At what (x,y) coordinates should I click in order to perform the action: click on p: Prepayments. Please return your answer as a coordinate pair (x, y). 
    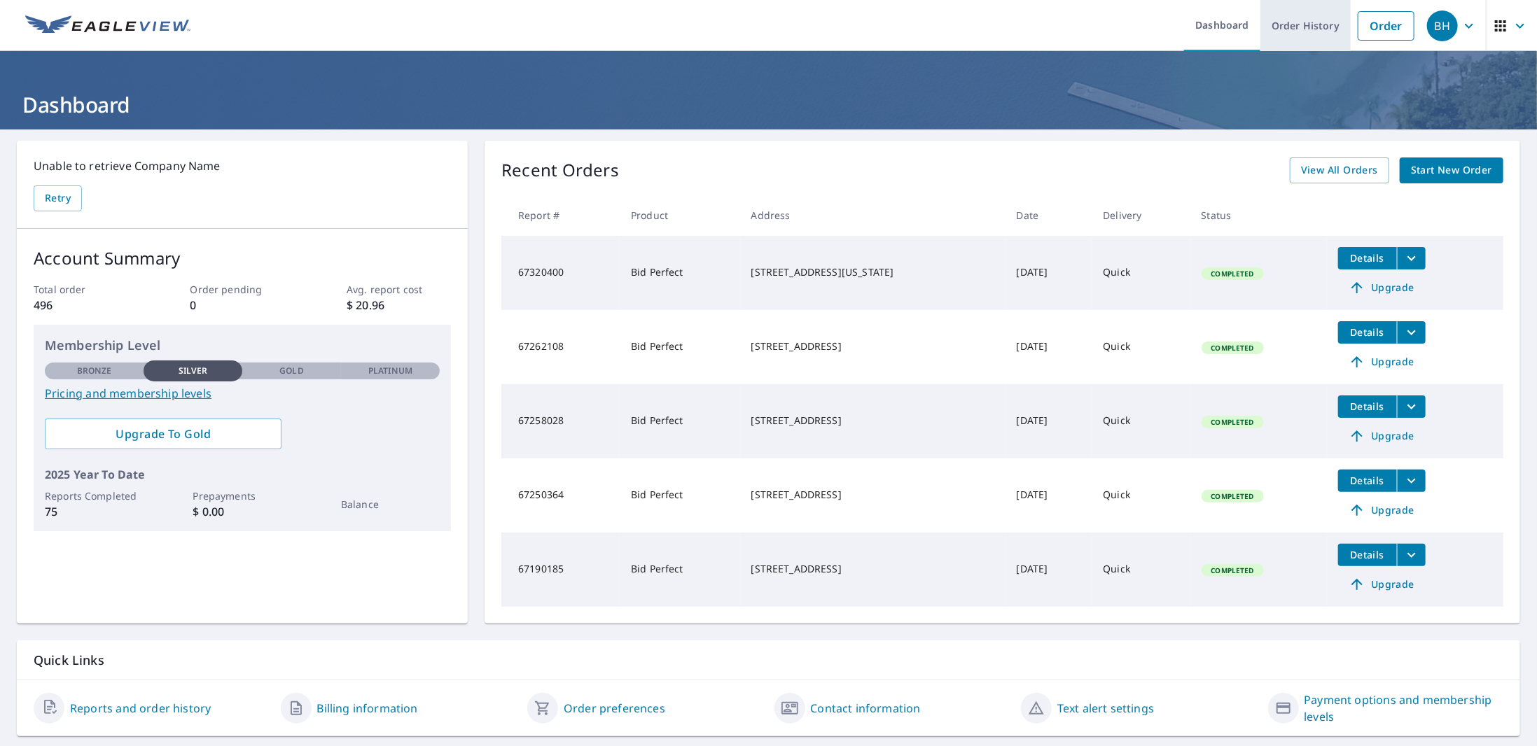
    Looking at the image, I should click on (242, 496).